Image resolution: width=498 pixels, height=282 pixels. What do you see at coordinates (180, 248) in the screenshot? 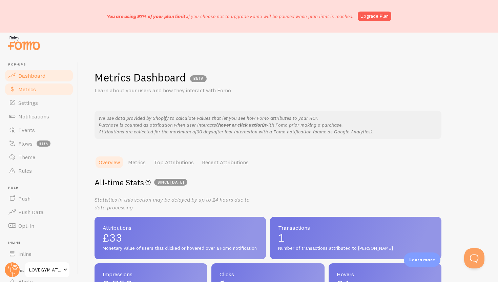
I see `span: Monetary value of users that clicked or hovered over a Fomo notification` at bounding box center [180, 248].